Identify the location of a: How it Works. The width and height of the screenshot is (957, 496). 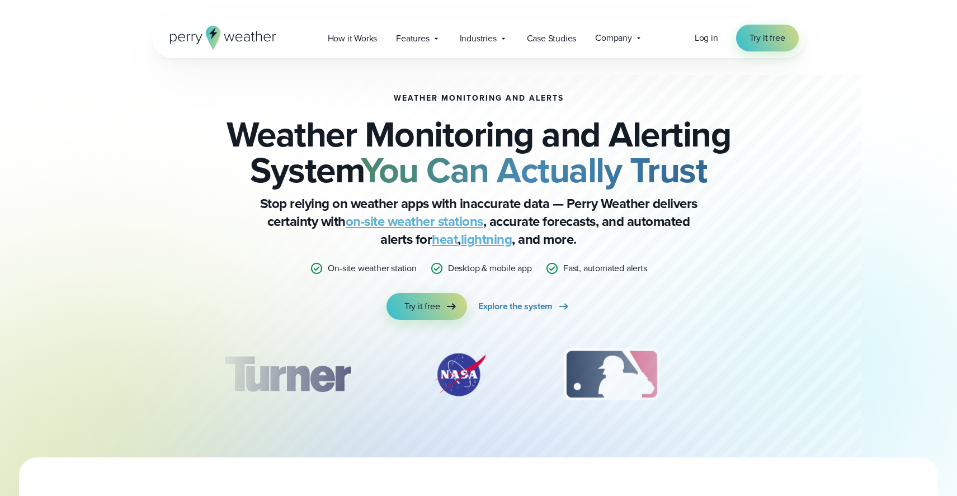
(352, 38).